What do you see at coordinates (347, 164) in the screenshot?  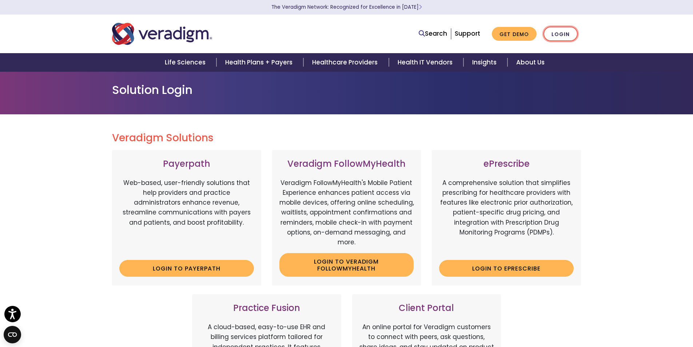 I see `h3: Veradigm FollowMyHealth` at bounding box center [347, 164].